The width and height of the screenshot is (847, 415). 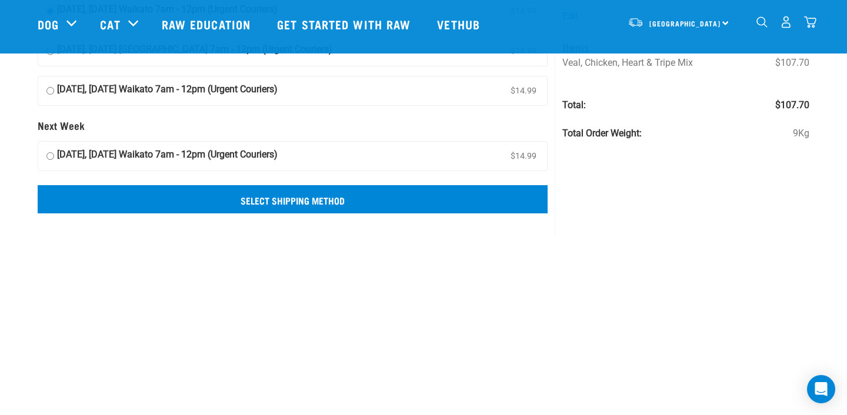 I want to click on img: home-icon-1@2x.png, so click(x=762, y=22).